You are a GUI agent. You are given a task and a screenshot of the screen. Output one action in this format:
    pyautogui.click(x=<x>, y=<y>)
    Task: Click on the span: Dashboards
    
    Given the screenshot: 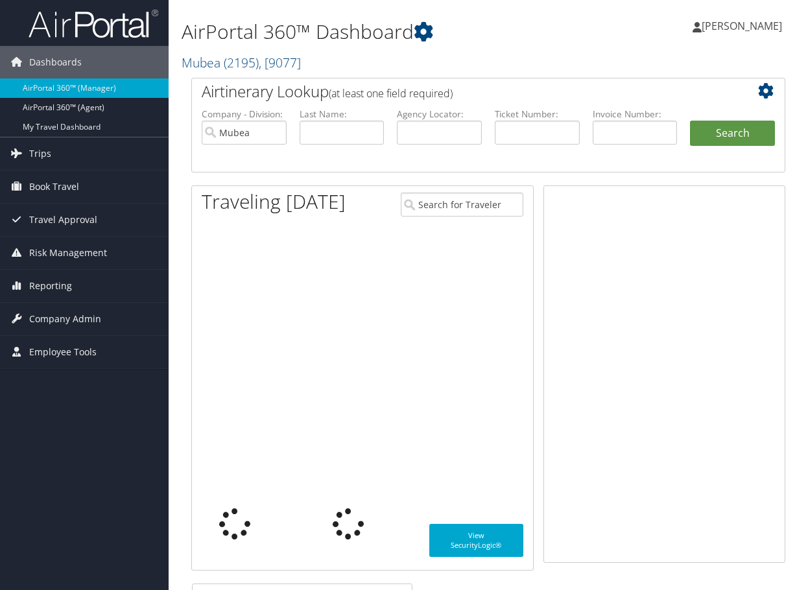 What is the action you would take?
    pyautogui.click(x=55, y=62)
    